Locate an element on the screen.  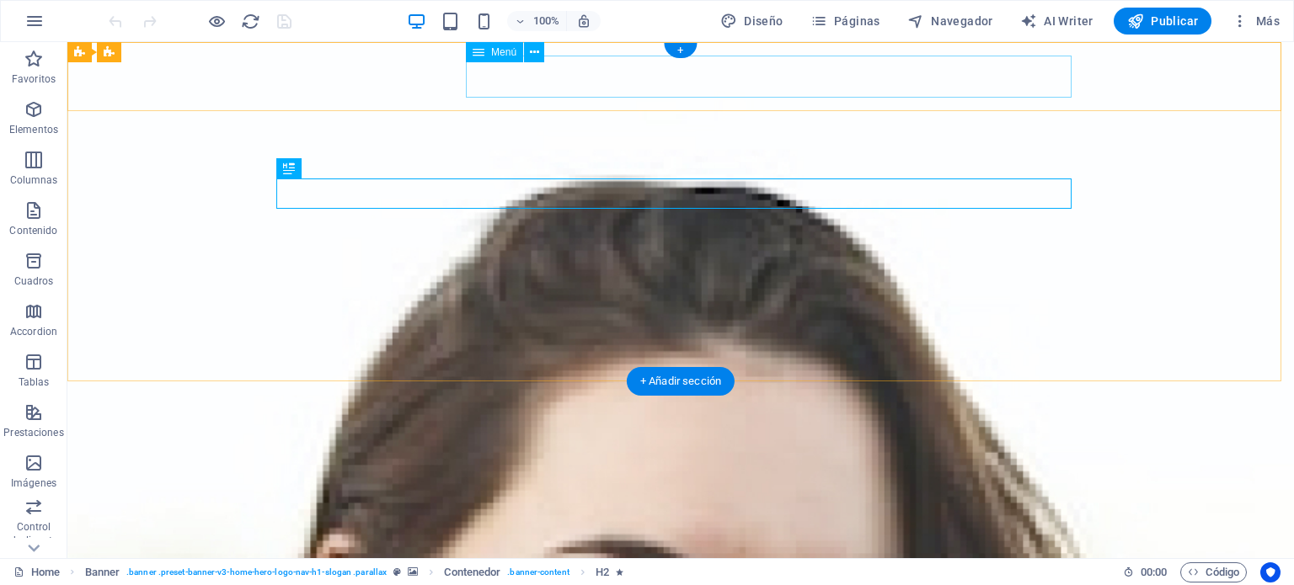
button: Usercentrics is located at coordinates (1270, 573).